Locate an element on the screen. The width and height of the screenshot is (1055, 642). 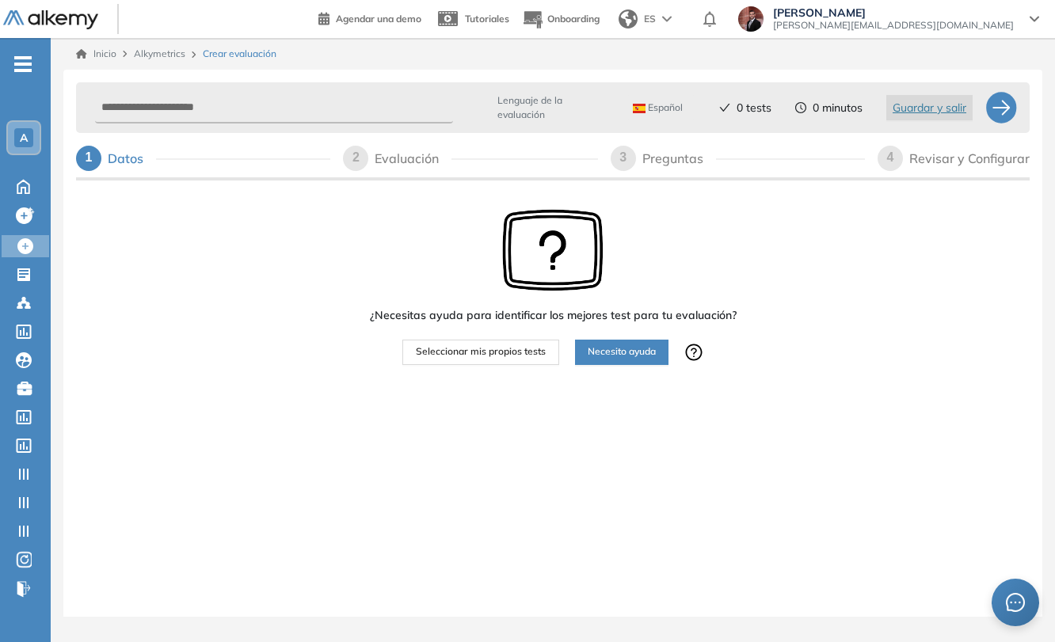
button: Necesito ayuda is located at coordinates (622, 352).